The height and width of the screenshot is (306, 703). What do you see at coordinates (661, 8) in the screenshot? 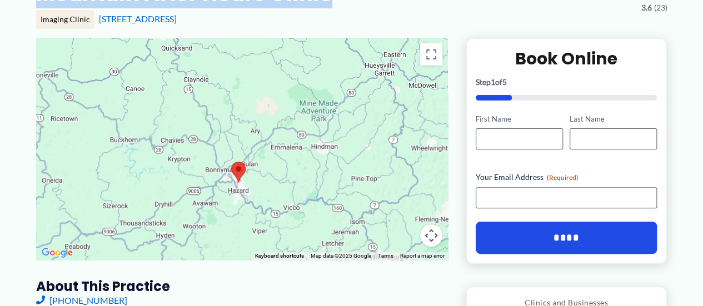
I see `span: (23)` at bounding box center [661, 8].